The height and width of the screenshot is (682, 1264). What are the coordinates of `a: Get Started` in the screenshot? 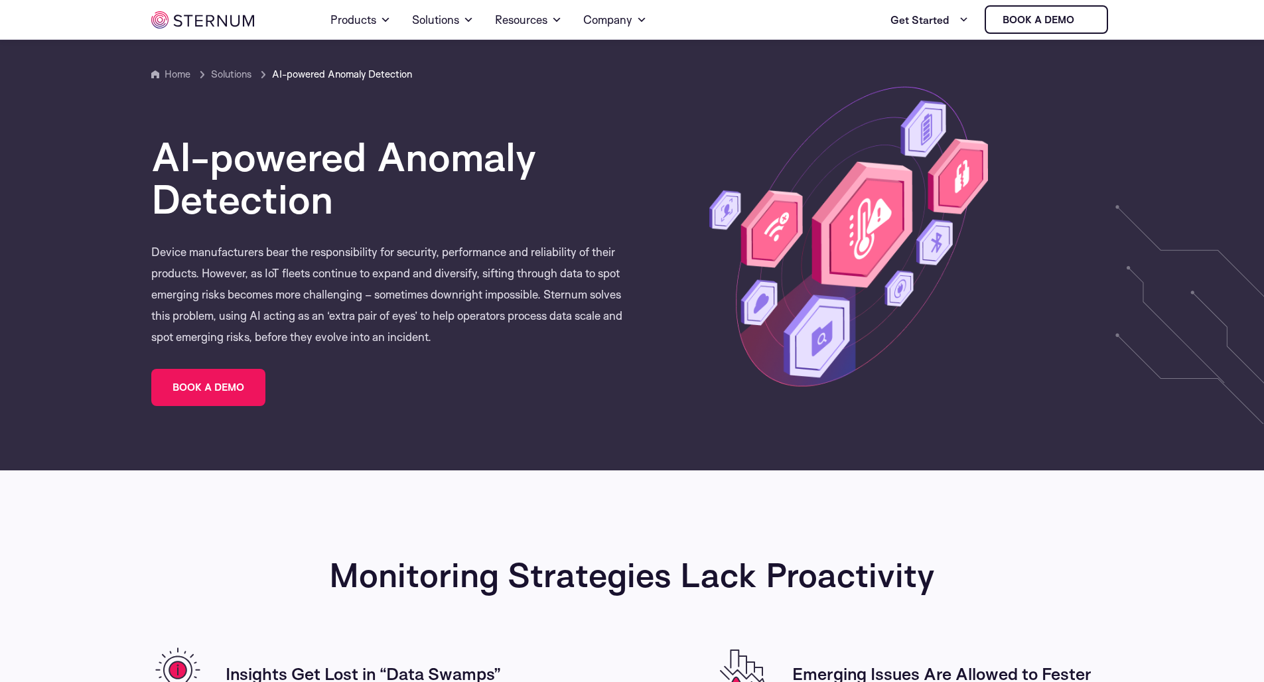 It's located at (930, 20).